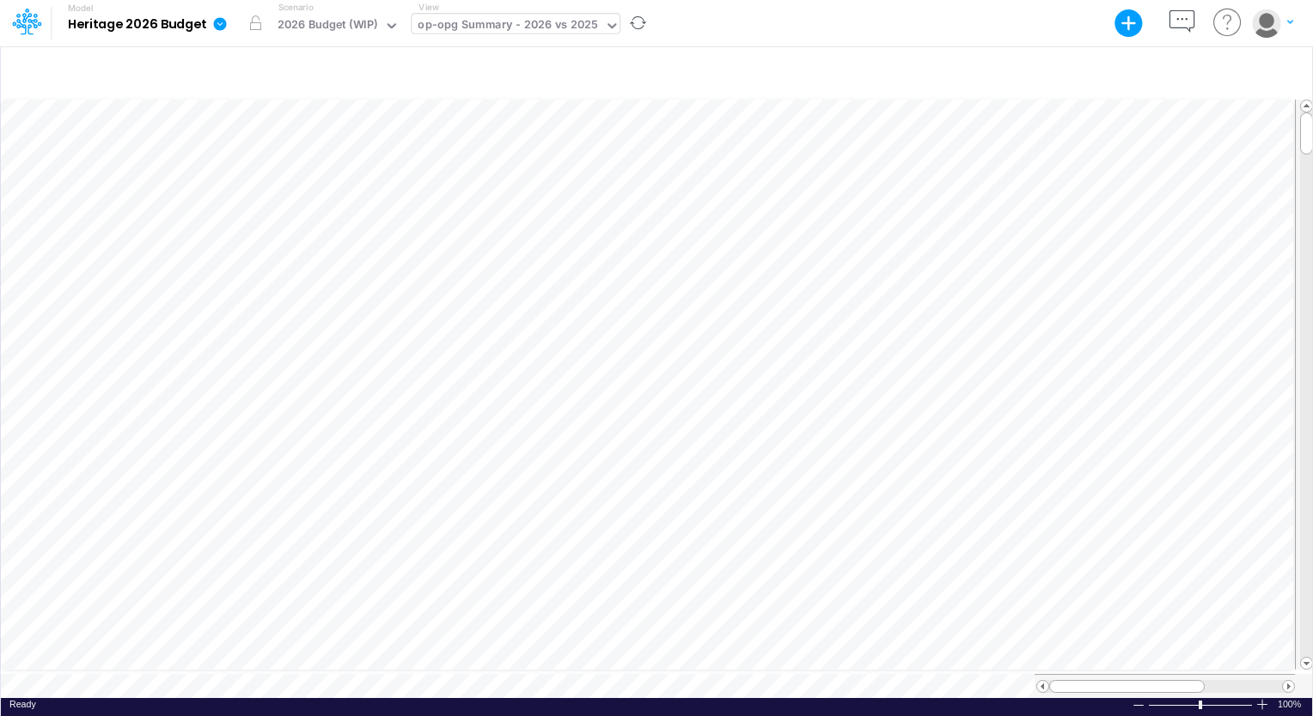  What do you see at coordinates (137, 25) in the screenshot?
I see `b: Heritage 2026 Budget` at bounding box center [137, 25].